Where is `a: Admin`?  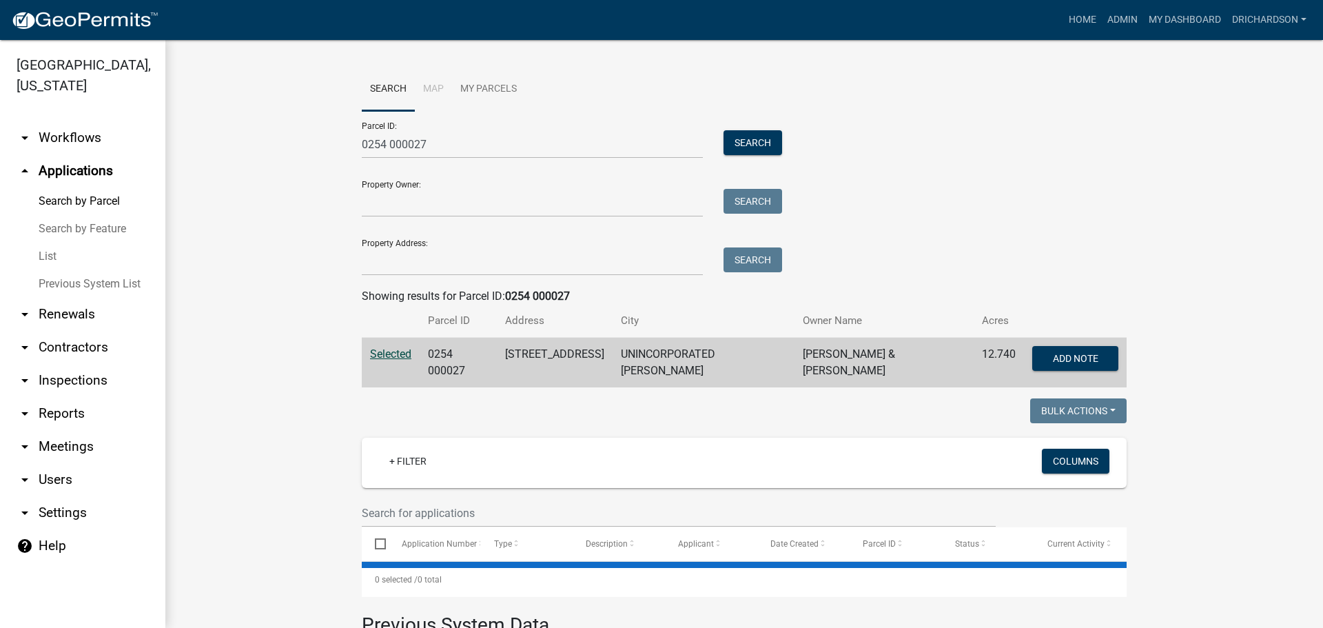 a: Admin is located at coordinates (1122, 20).